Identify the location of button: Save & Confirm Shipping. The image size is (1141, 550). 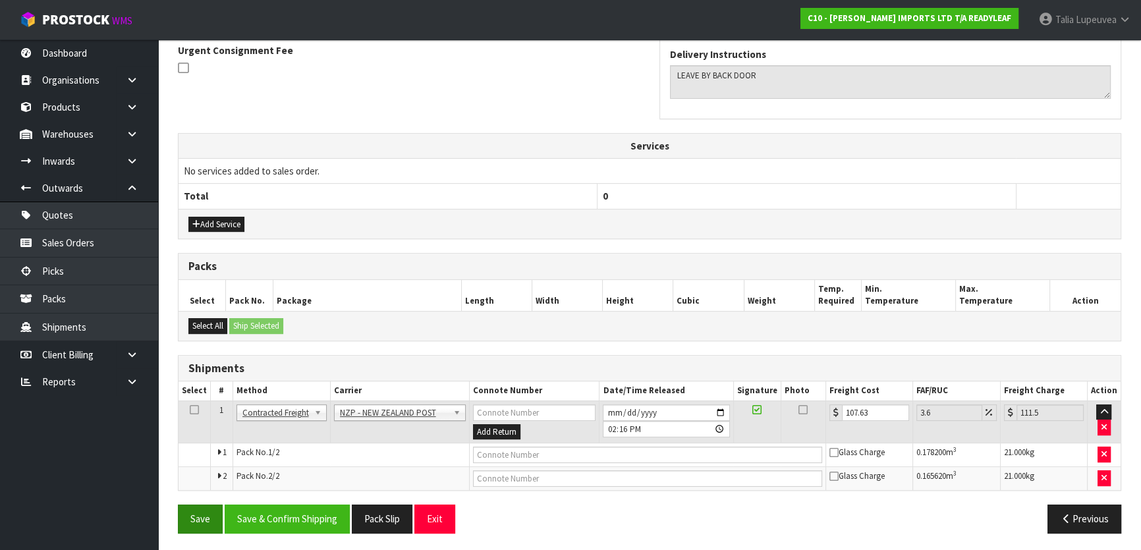
(287, 518).